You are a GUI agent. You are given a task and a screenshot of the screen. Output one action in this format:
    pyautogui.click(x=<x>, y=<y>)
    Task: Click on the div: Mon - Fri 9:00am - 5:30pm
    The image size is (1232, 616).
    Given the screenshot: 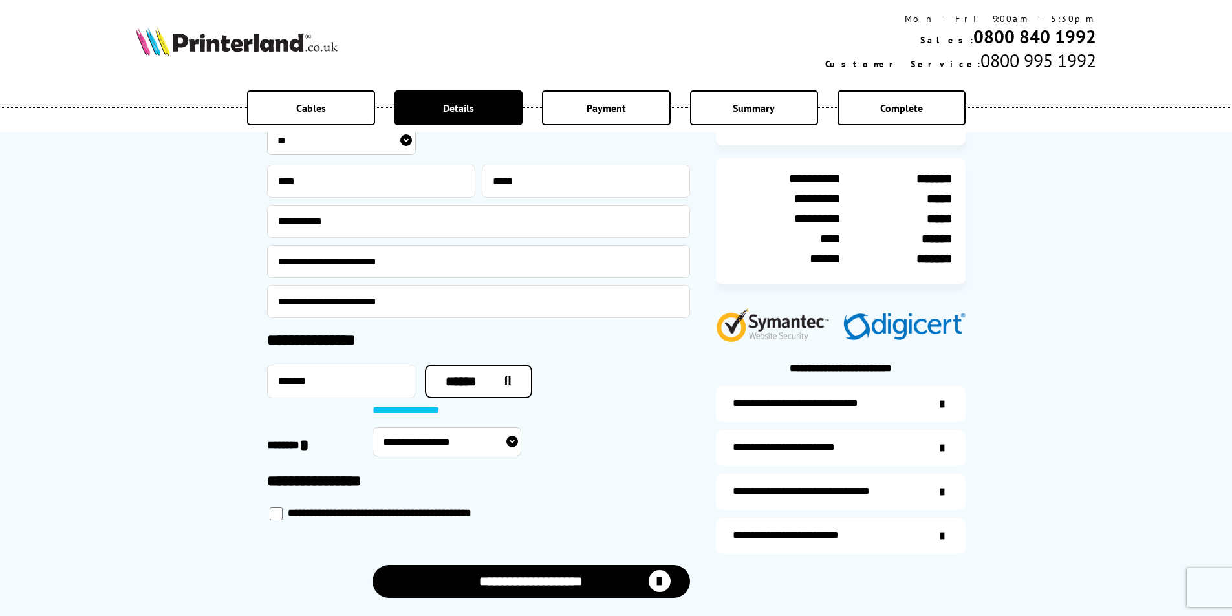 What is the action you would take?
    pyautogui.click(x=961, y=19)
    